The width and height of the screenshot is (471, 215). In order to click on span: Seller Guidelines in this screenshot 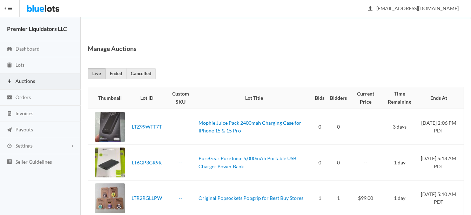, I will do `click(34, 161)`.